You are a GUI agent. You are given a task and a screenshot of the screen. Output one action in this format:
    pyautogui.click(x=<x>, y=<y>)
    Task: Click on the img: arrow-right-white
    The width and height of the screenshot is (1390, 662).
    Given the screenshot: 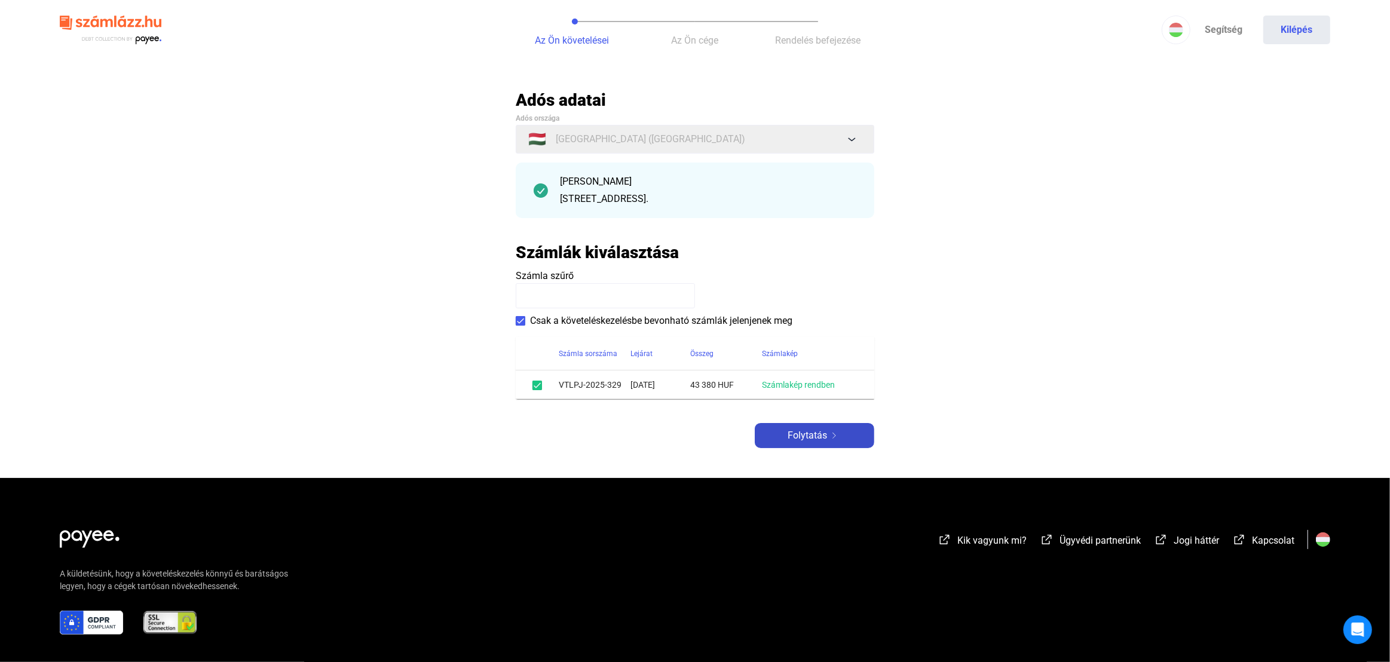 What is the action you would take?
    pyautogui.click(x=834, y=436)
    